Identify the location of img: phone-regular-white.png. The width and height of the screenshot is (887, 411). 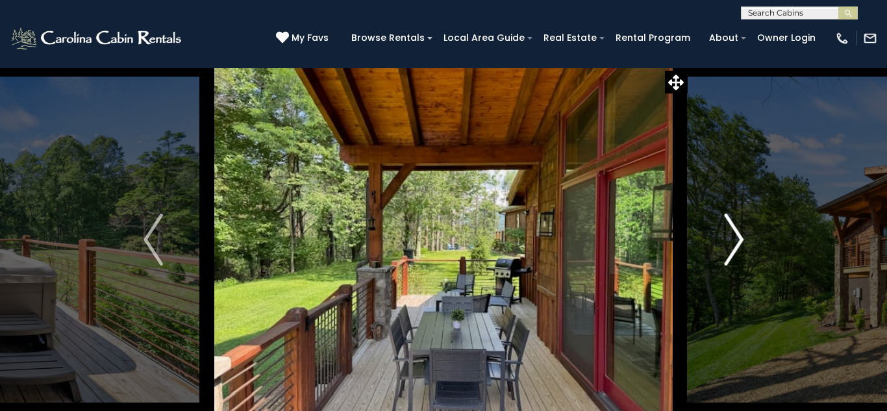
(842, 38).